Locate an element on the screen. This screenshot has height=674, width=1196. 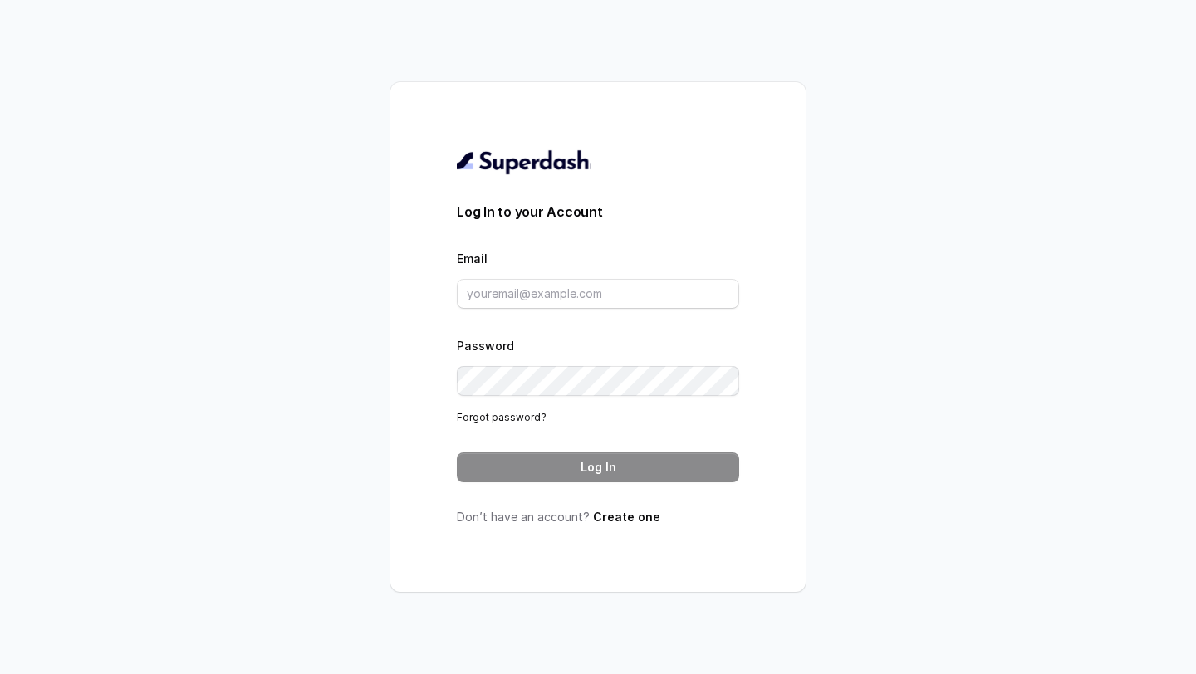
a: Forgot password? is located at coordinates (502, 417).